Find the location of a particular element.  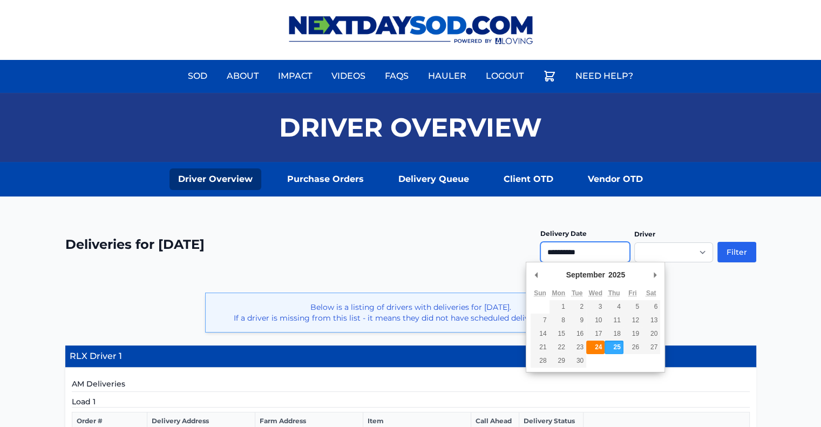

button: 15 is located at coordinates (559, 334).